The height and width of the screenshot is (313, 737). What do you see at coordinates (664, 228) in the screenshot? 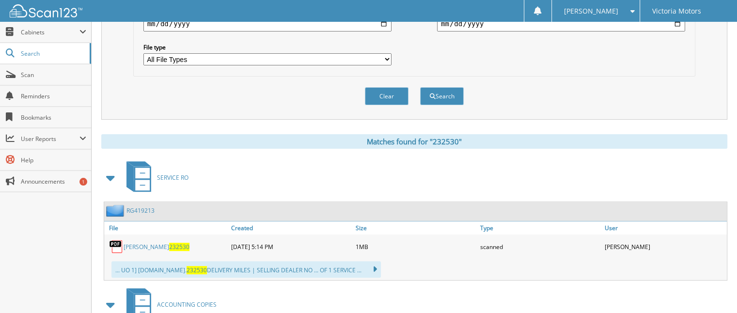
I see `a: User` at bounding box center [664, 228].